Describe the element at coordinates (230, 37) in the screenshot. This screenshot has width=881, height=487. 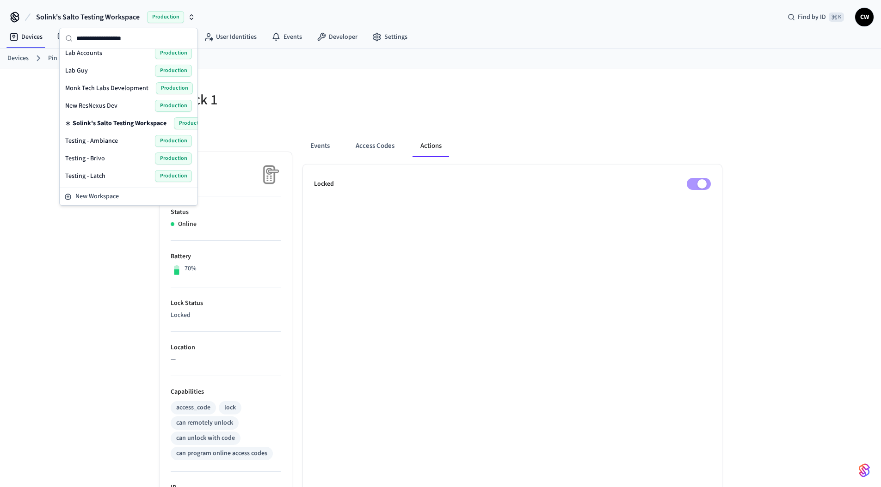
I see `a: User Identities` at that location.